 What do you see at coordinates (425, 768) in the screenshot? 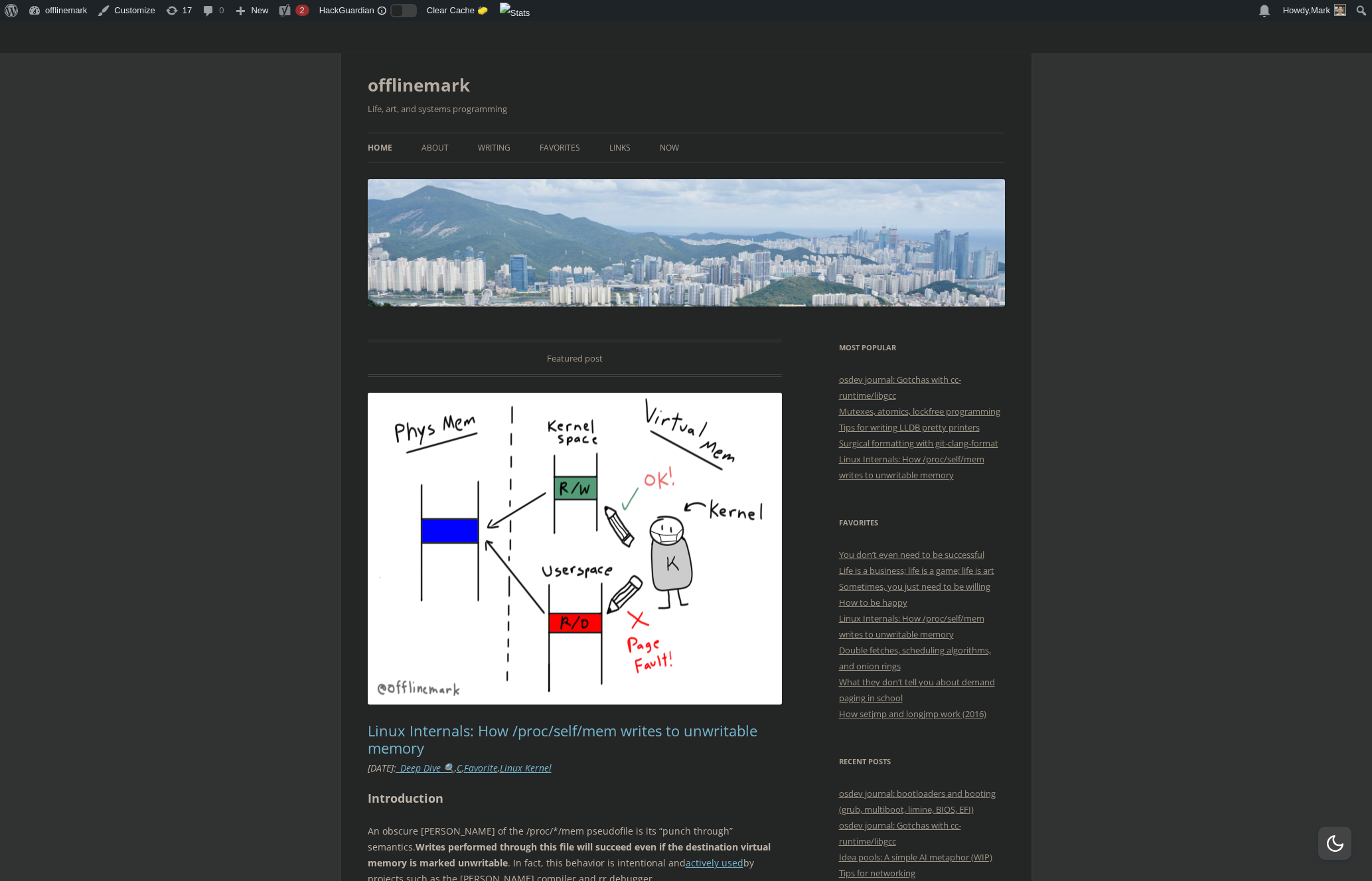
I see `a: _Deep Dive 🔍` at bounding box center [425, 768].